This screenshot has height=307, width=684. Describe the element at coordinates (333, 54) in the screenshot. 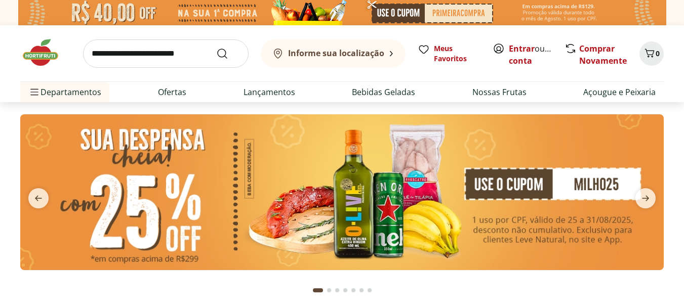

I see `button: Informe sua localização` at that location.